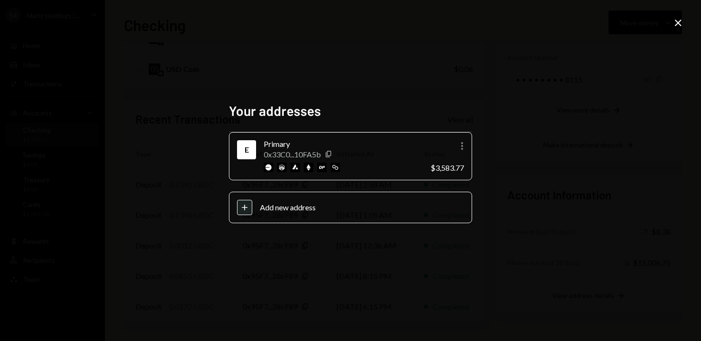 The width and height of the screenshot is (701, 341). Describe the element at coordinates (308, 167) in the screenshot. I see `img: ethereum-mainnet` at that location.